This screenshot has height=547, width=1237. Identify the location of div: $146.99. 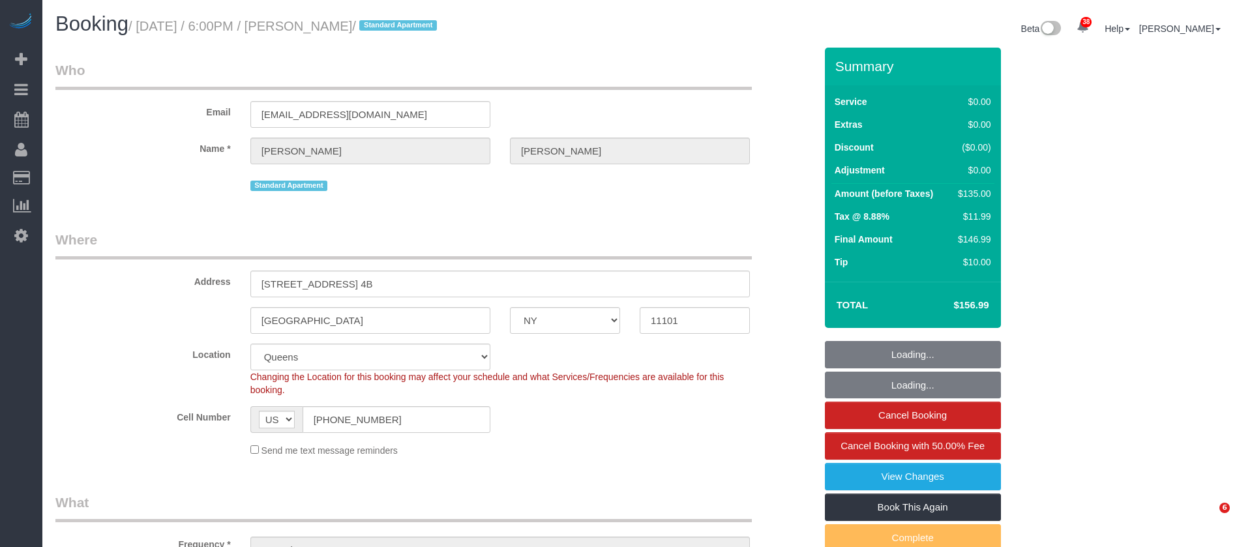
(972, 239).